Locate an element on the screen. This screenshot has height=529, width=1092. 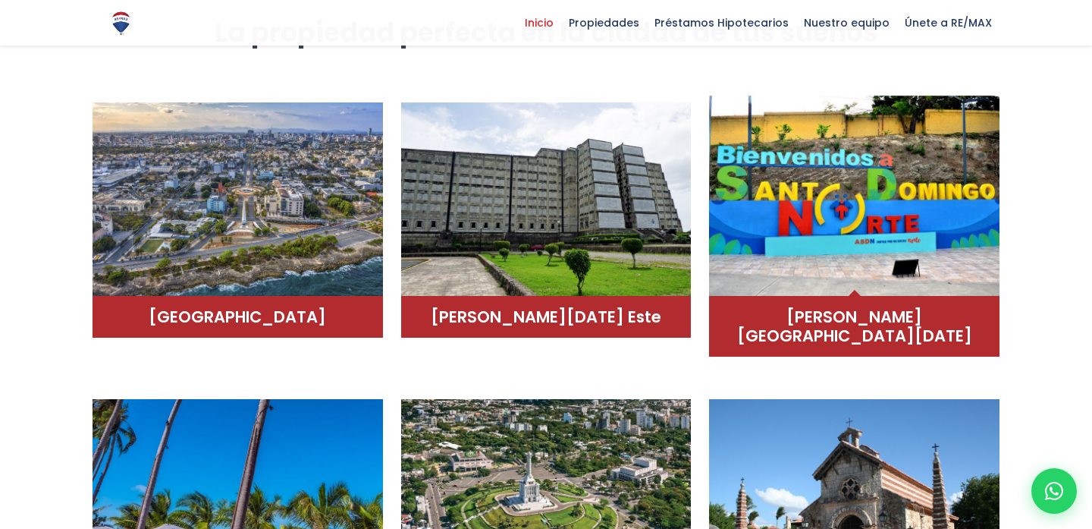
img: Distrito Nacional (3) is located at coordinates (546, 205).